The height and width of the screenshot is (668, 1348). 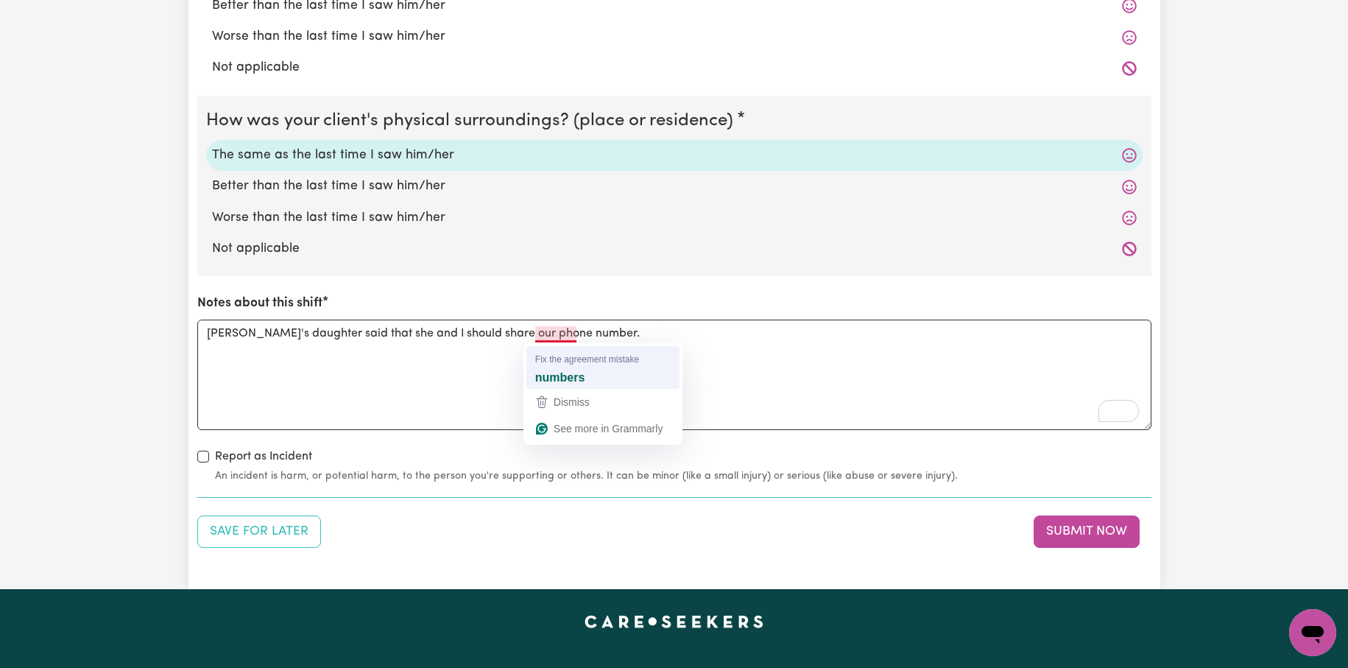 What do you see at coordinates (264, 457) in the screenshot?
I see `label: Report as Incident` at bounding box center [264, 457].